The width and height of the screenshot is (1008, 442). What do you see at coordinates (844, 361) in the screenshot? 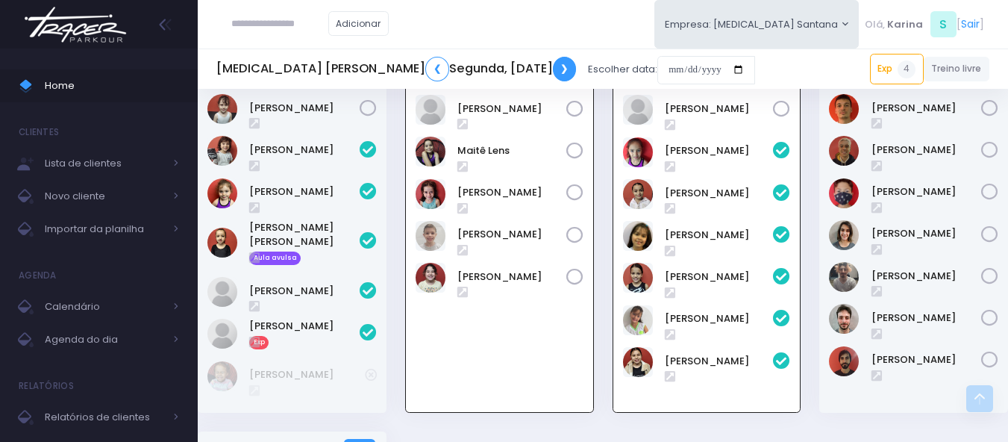
I see `img: Rodrigo Leite da Silva` at bounding box center [844, 361].